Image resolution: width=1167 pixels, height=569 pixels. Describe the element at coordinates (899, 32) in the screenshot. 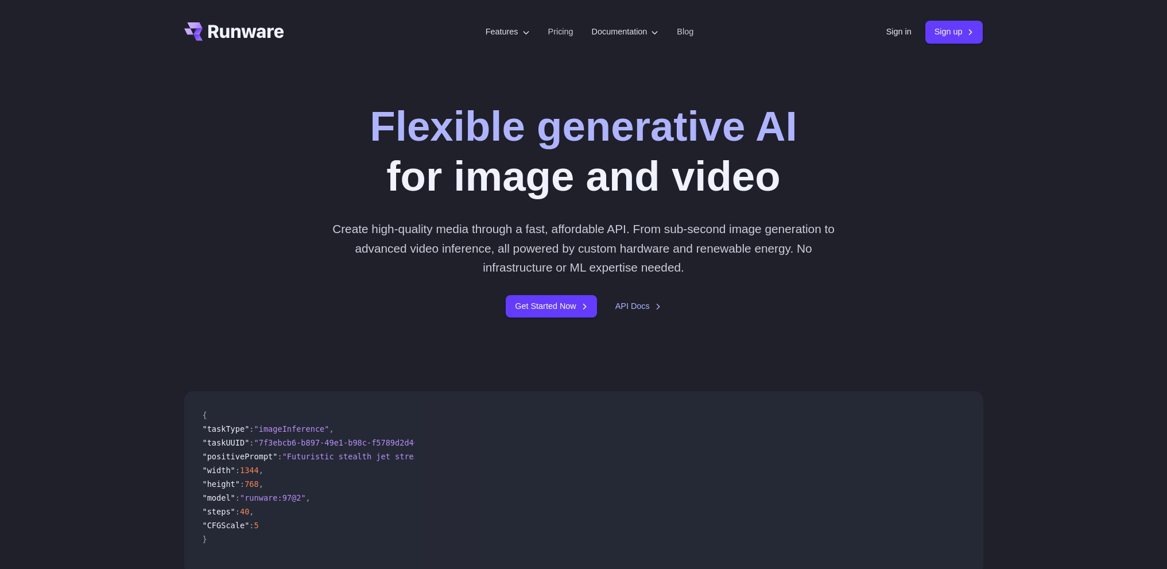

I see `a: Sign in` at that location.